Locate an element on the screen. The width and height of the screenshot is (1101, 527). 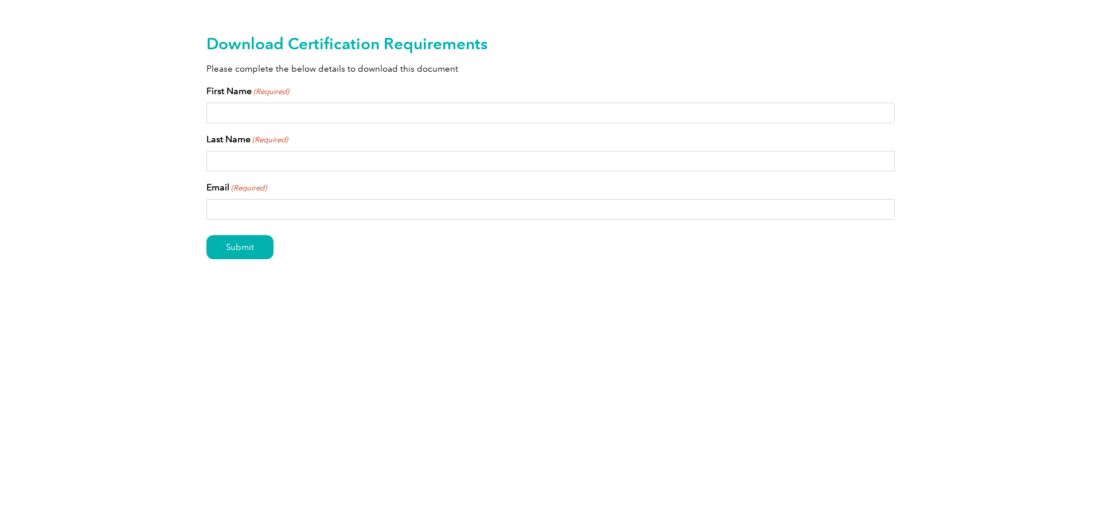
label: First Name is located at coordinates (248, 91).